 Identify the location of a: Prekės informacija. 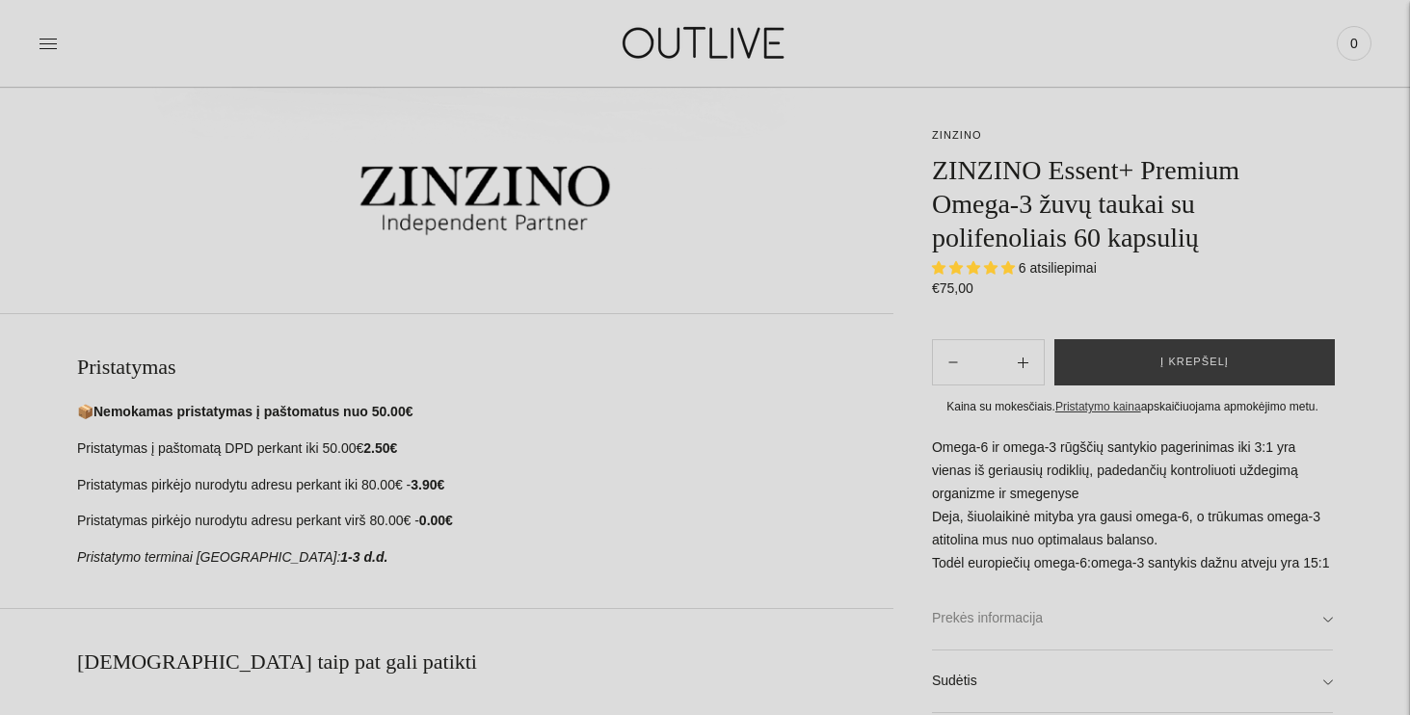
(1132, 619).